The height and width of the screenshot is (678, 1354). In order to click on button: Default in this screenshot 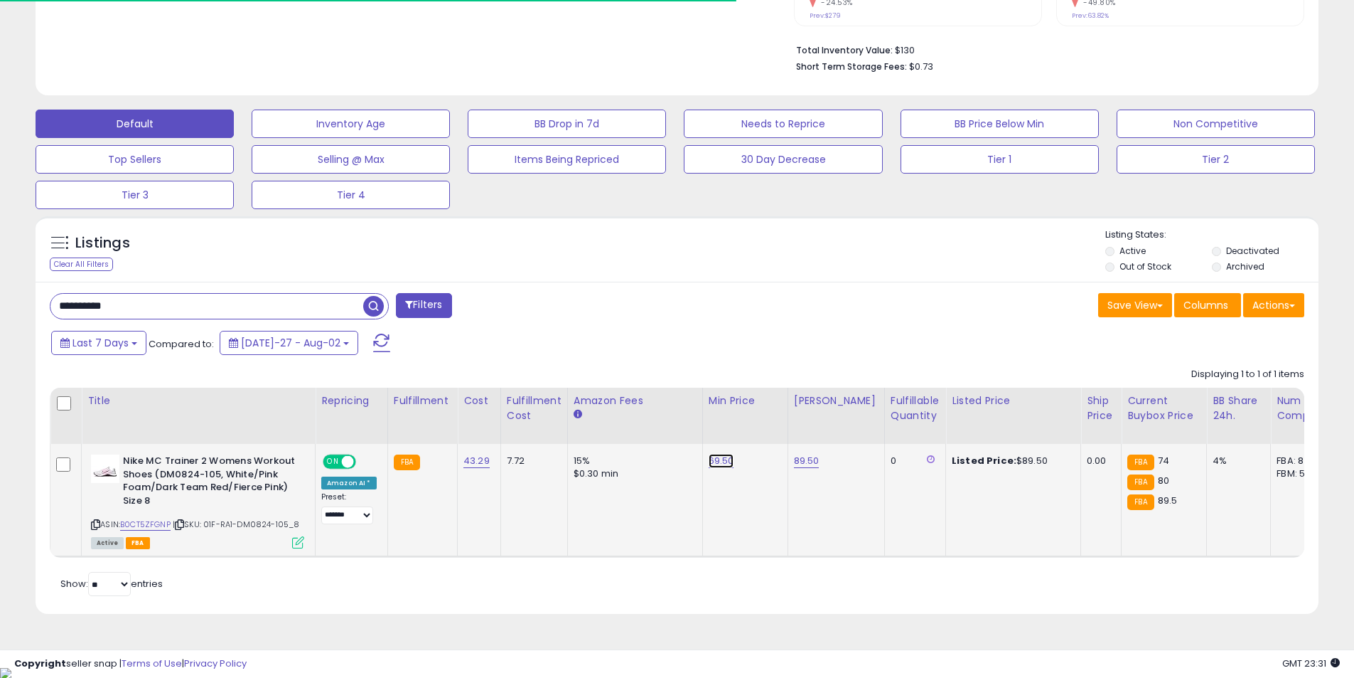, I will do `click(134, 124)`.